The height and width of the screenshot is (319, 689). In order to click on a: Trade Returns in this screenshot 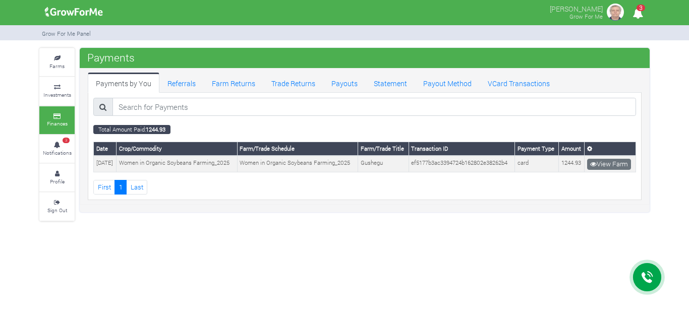, I will do `click(293, 83)`.